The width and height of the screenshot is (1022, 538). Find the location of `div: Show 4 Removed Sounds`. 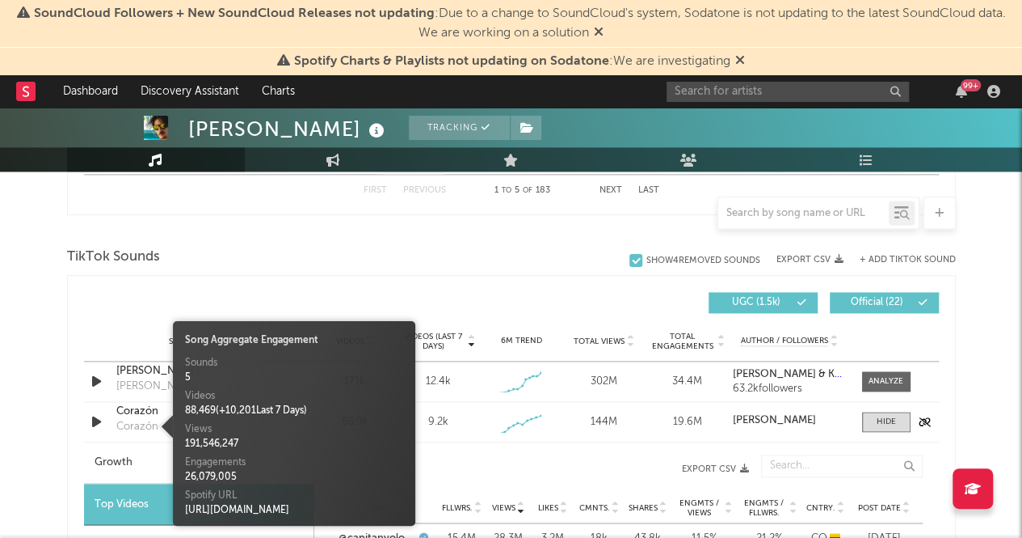

div: Show 4 Removed Sounds is located at coordinates (703, 260).